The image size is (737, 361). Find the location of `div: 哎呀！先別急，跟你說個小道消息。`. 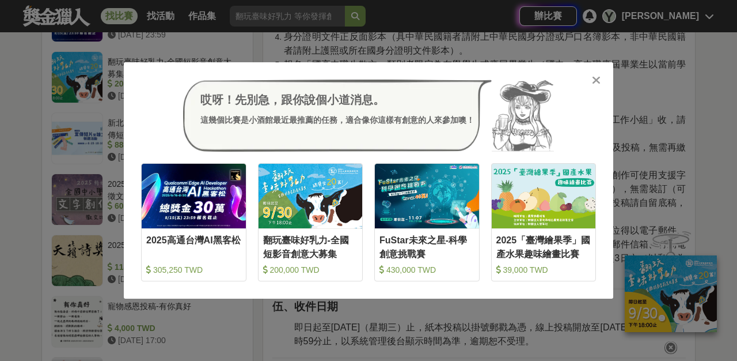

div: 哎呀！先別急，跟你說個小道消息。 is located at coordinates (338, 100).